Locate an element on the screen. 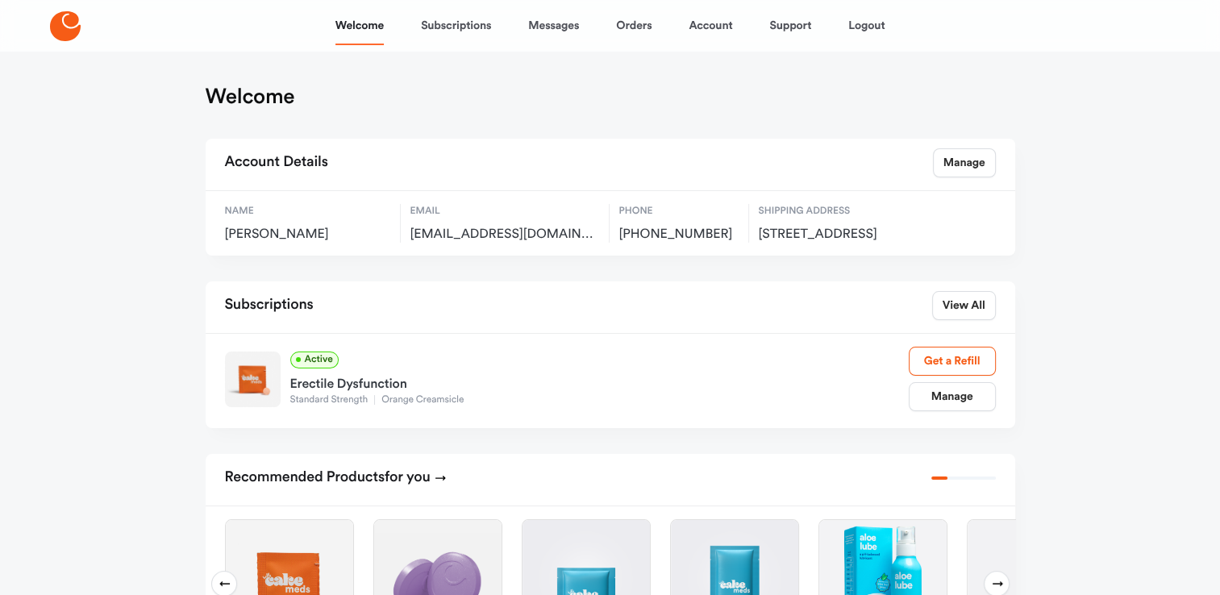  span: Standard Strength is located at coordinates (332, 400).